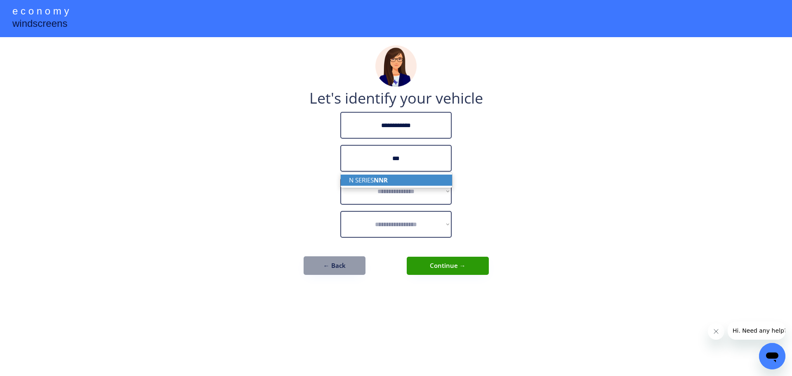 The height and width of the screenshot is (376, 792). Describe the element at coordinates (396, 180) in the screenshot. I see `p: N SERIES` at that location.